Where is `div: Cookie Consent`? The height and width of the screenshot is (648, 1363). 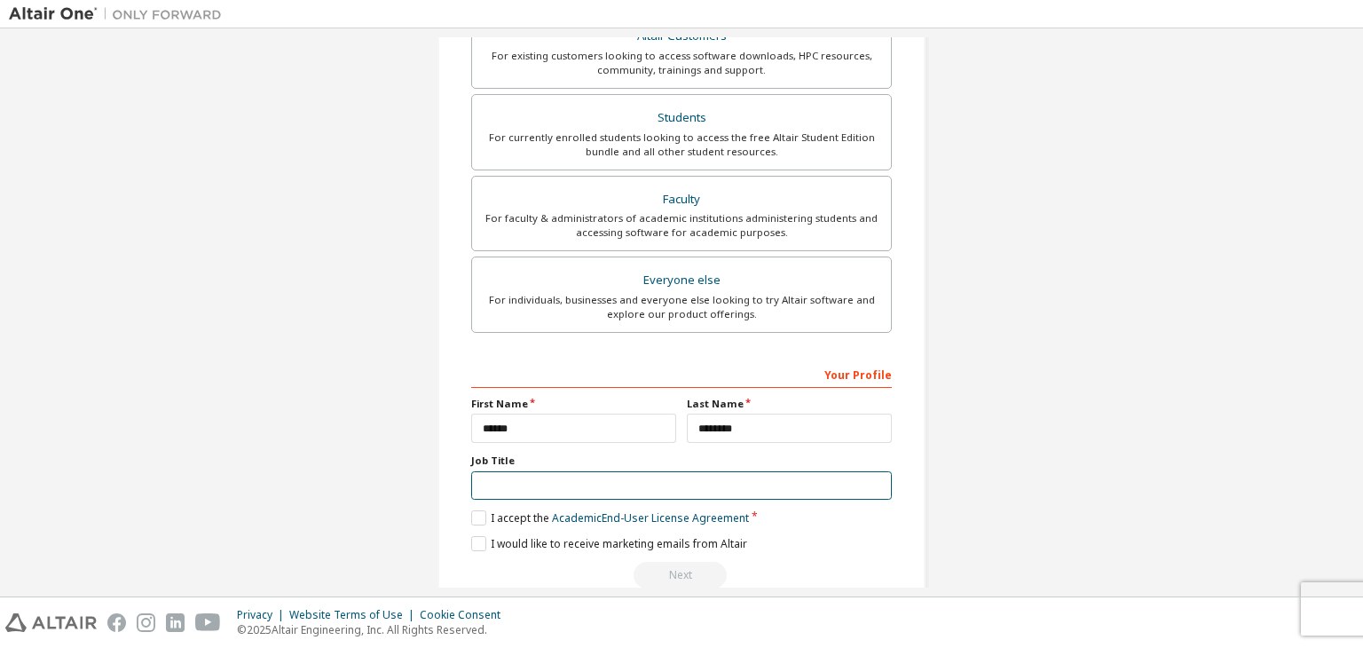 div: Cookie Consent is located at coordinates (465, 615).